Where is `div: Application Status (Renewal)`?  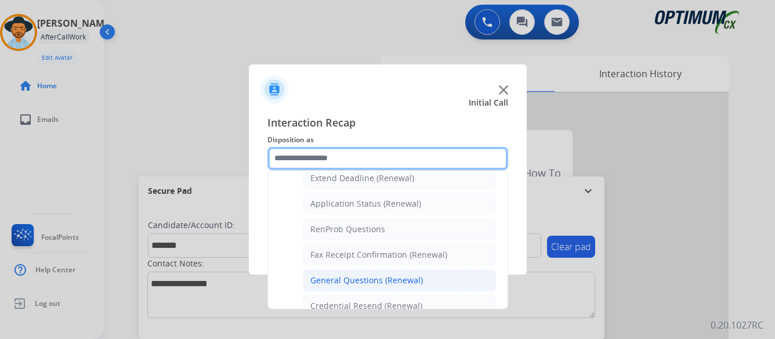
div: Application Status (Renewal) is located at coordinates (366, 204).